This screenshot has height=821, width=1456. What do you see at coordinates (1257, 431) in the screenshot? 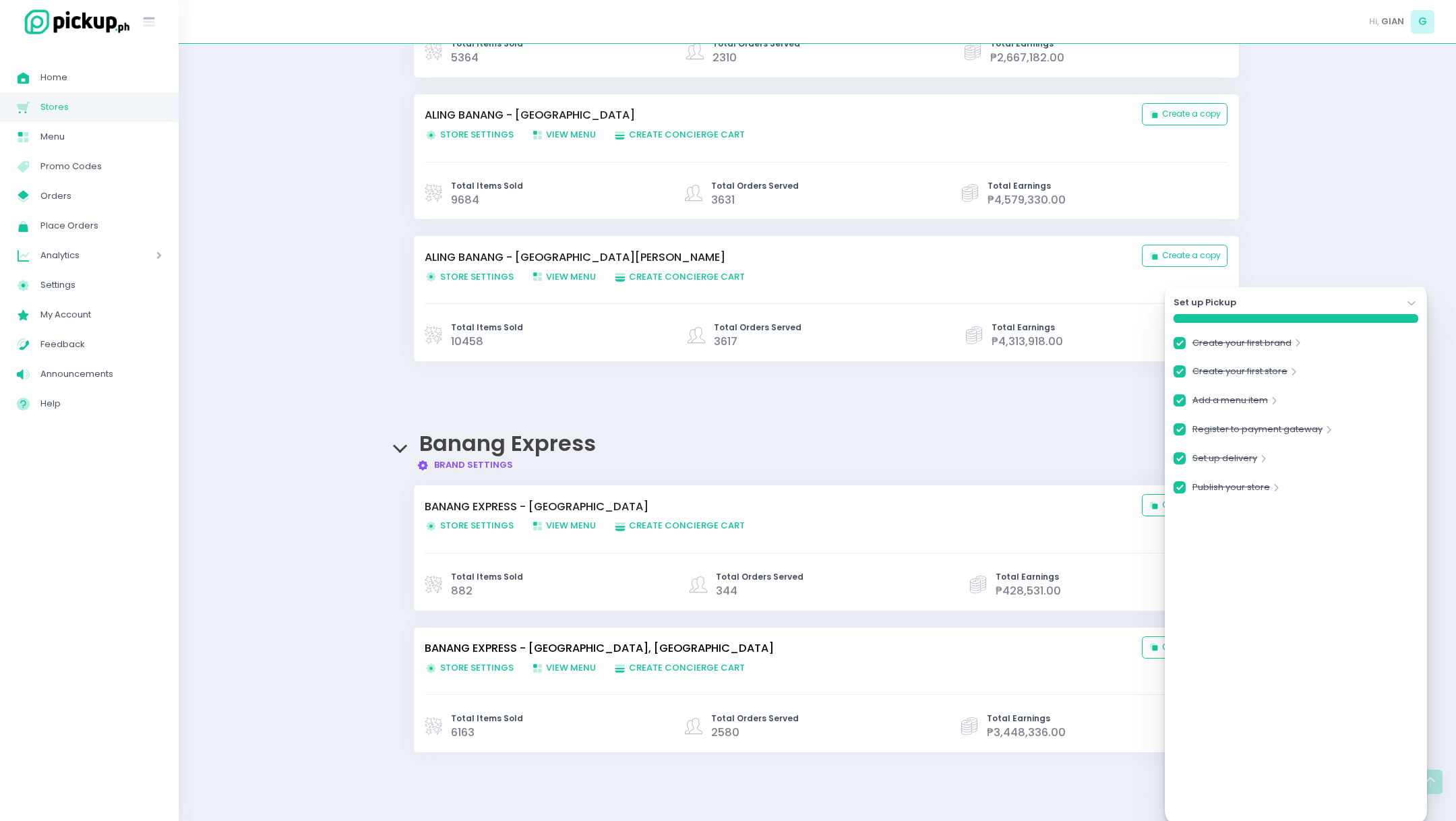
I see `a: Register to payment gateway` at bounding box center [1257, 431].